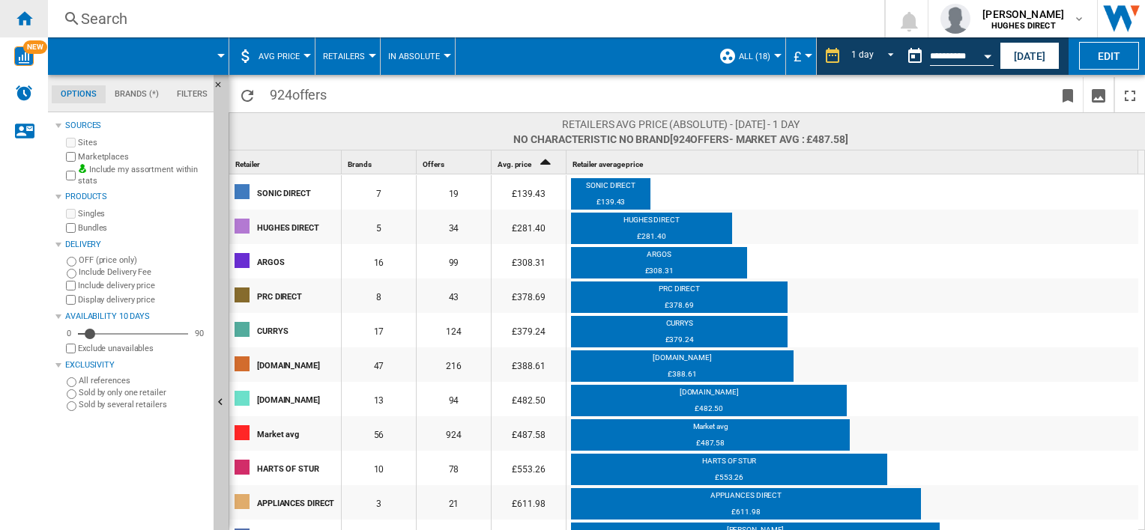 The height and width of the screenshot is (530, 1145). Describe the element at coordinates (453, 434) in the screenshot. I see `div: 924` at that location.